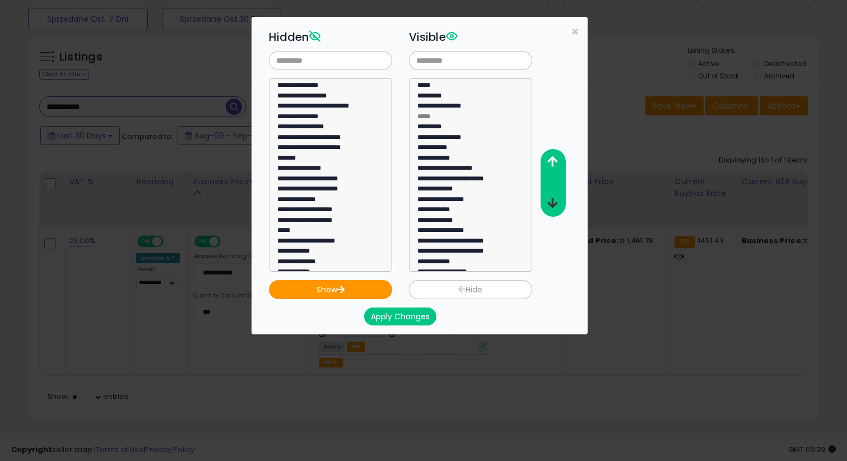 The image size is (847, 461). I want to click on button: Hide, so click(470, 289).